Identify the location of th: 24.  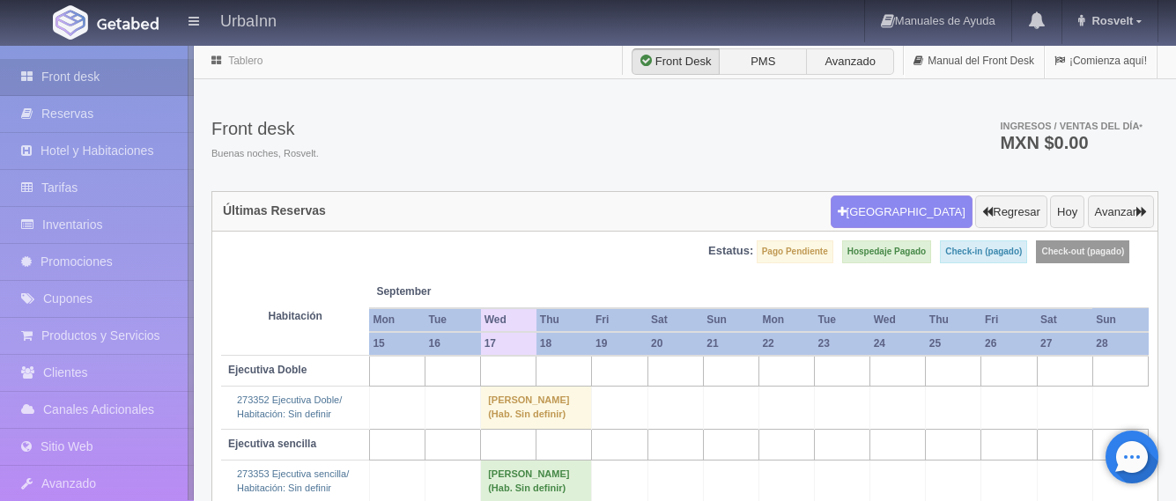
(898, 344).